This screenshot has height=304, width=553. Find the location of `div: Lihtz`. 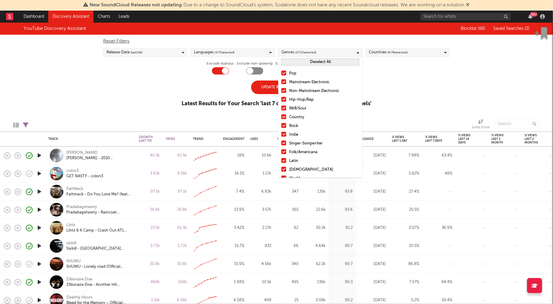

div: Lihtz is located at coordinates (71, 225).